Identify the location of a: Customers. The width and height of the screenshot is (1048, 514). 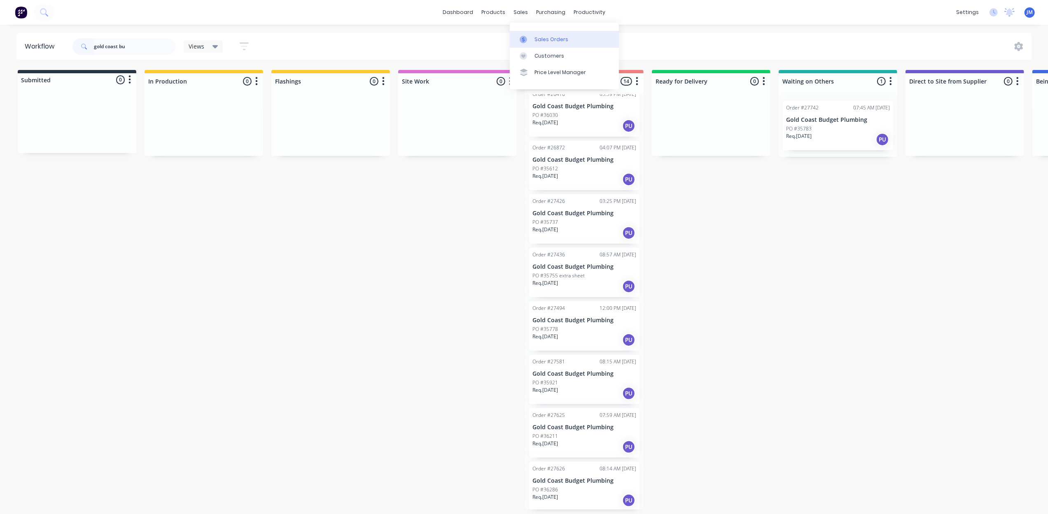
(564, 56).